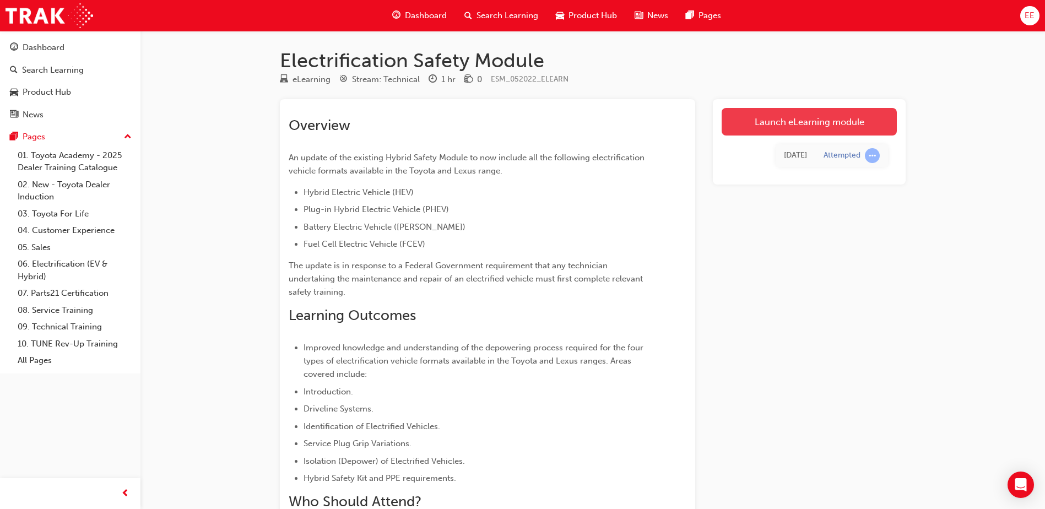  What do you see at coordinates (74, 344) in the screenshot?
I see `a: 10. TUNE Rev-Up Training` at bounding box center [74, 344].